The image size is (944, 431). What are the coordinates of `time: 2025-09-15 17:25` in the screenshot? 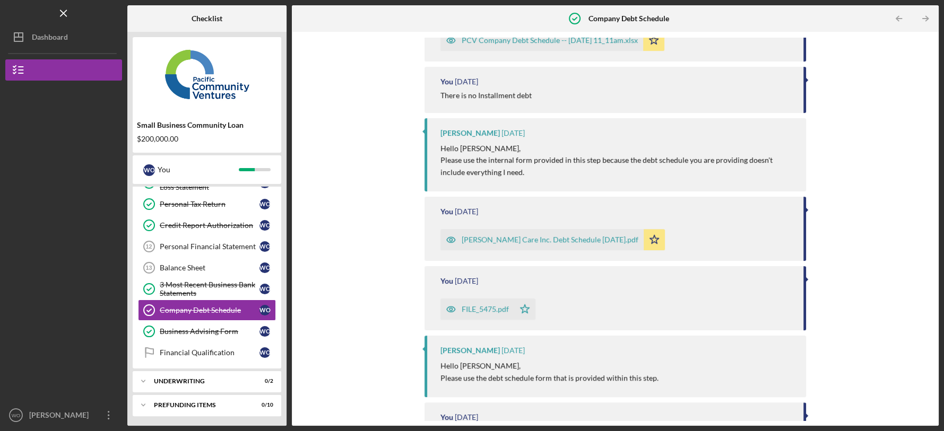 It's located at (466, 417).